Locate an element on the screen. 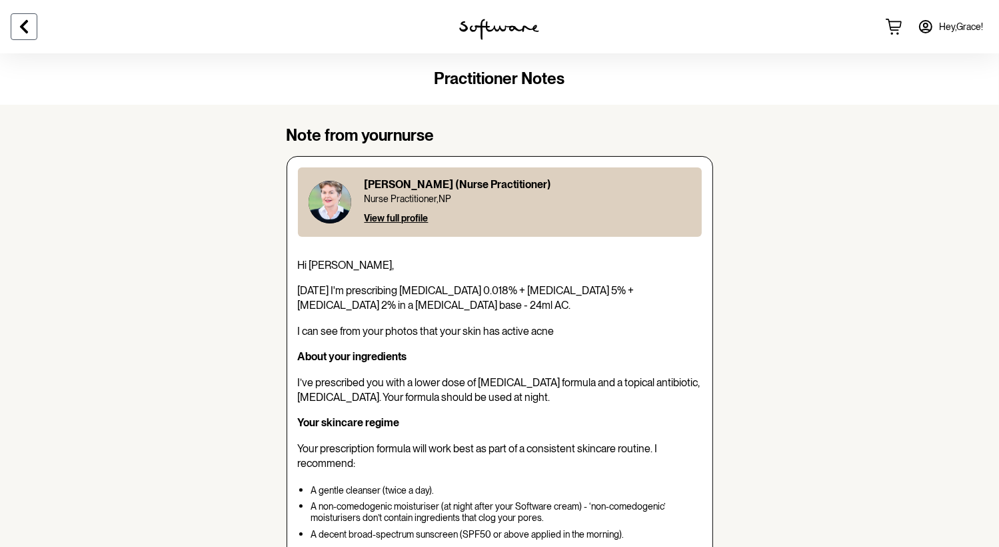  span: Your prescription formula will work best as part of a consistent skincare routine. I recommend: is located at coordinates (478, 455).